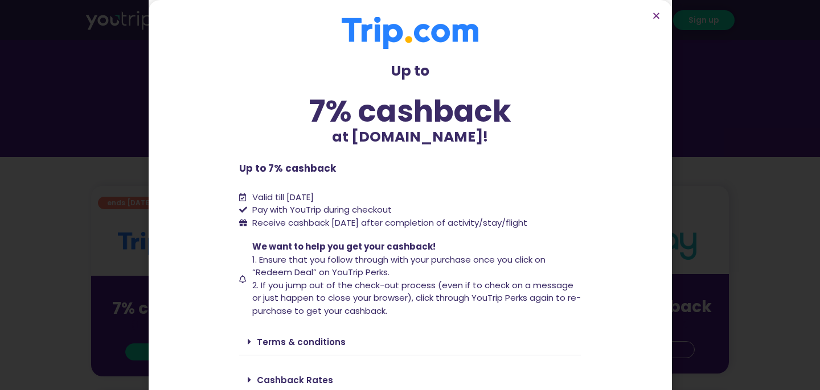  Describe the element at coordinates (410, 71) in the screenshot. I see `p: Up to` at that location.